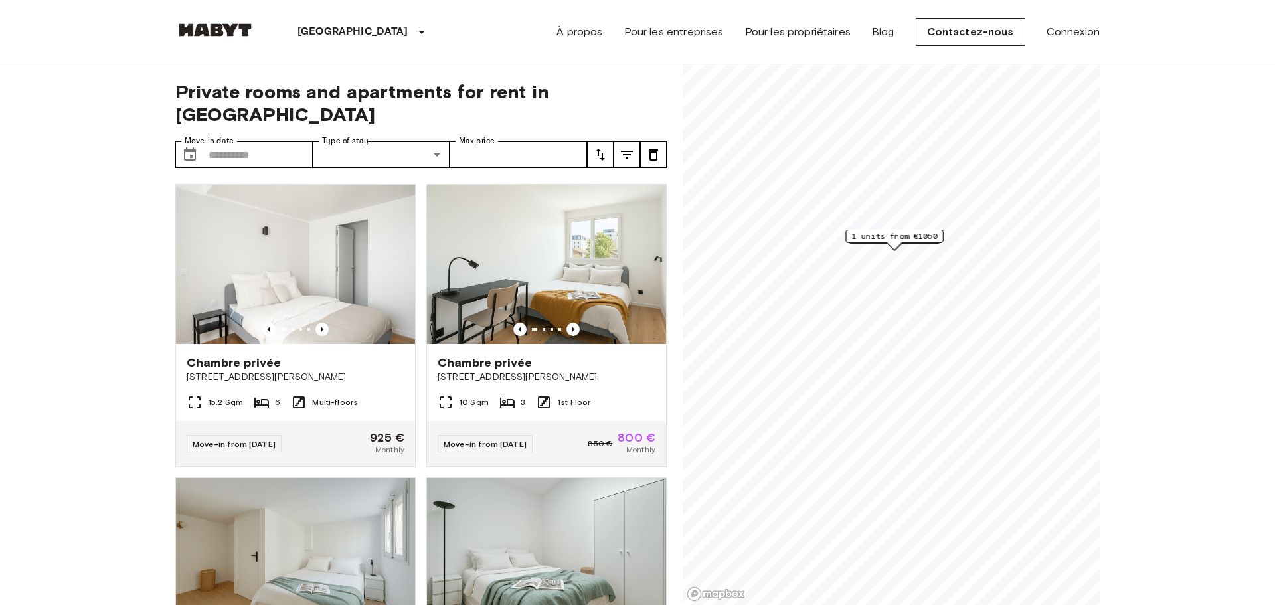 The width and height of the screenshot is (1275, 605). I want to click on img: Habyt, so click(215, 30).